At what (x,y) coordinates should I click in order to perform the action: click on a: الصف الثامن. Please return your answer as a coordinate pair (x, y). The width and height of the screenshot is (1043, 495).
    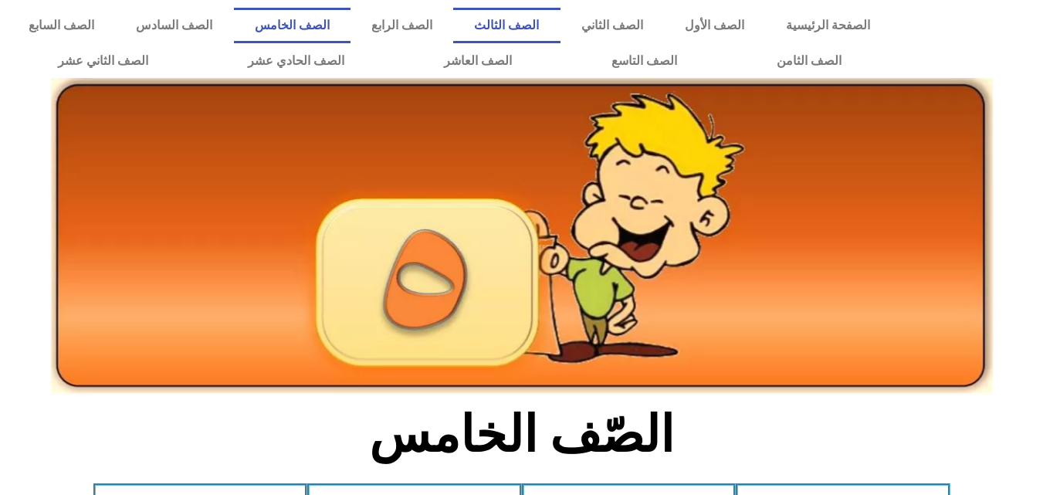
    Looking at the image, I should click on (809, 61).